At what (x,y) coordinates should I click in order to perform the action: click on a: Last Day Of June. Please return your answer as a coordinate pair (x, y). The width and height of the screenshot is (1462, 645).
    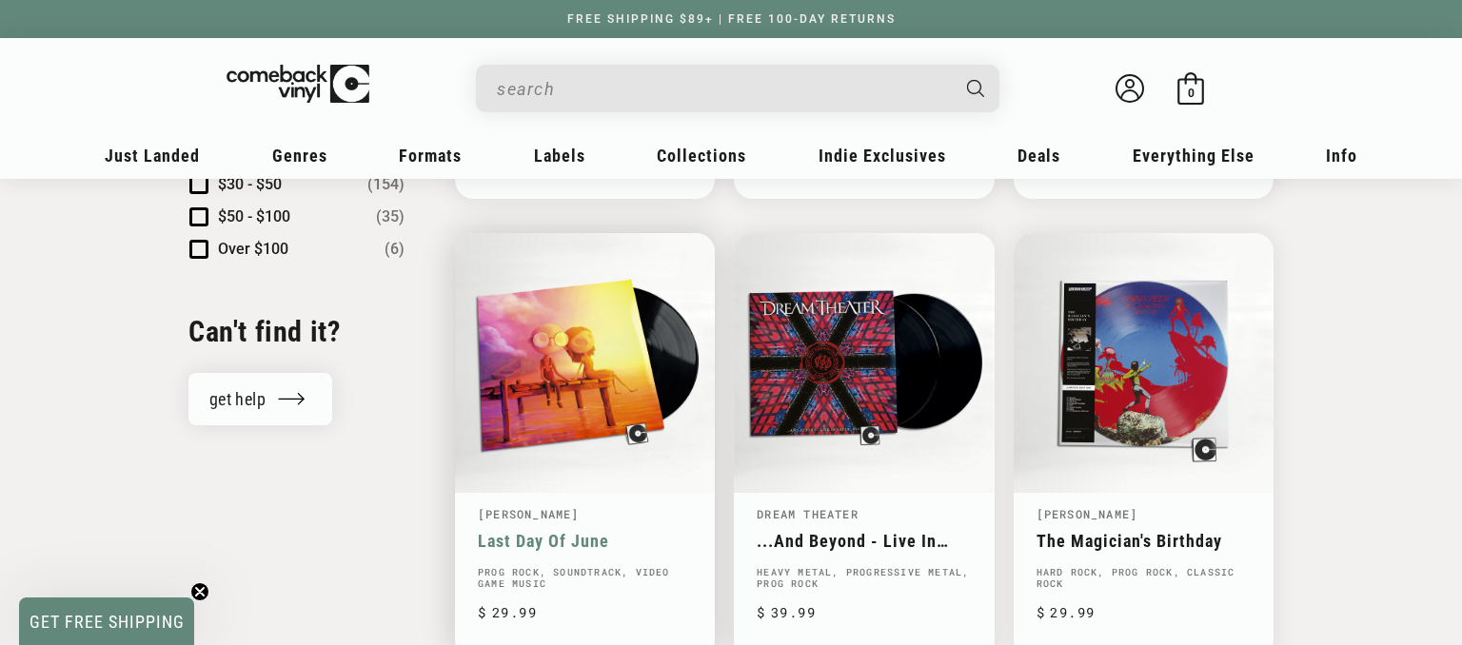
    Looking at the image, I should click on (584, 541).